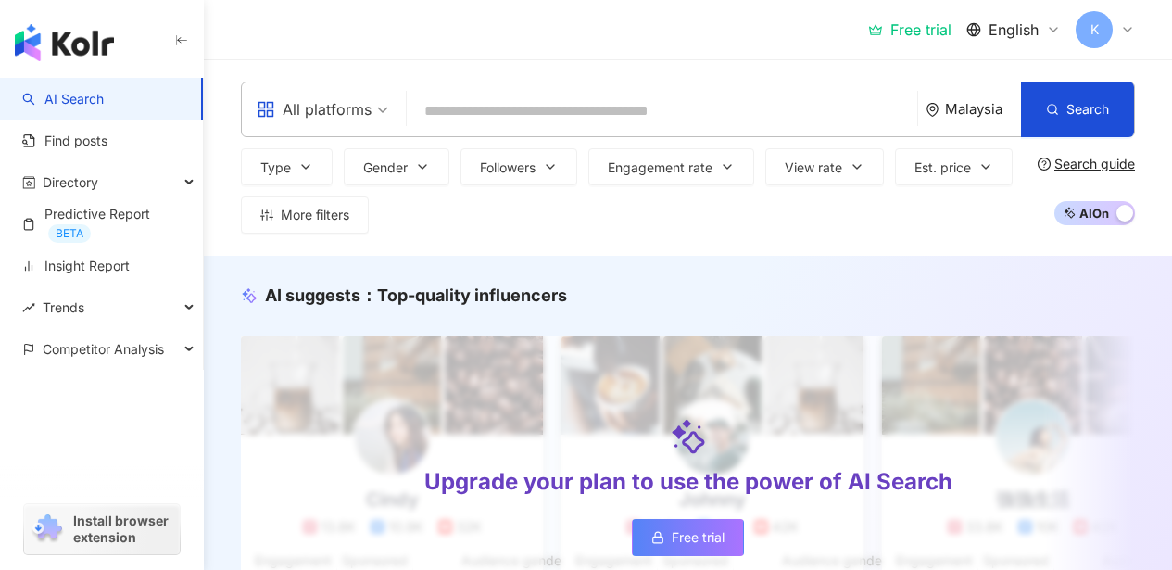 Image resolution: width=1172 pixels, height=570 pixels. Describe the element at coordinates (305, 215) in the screenshot. I see `button: More filters` at that location.